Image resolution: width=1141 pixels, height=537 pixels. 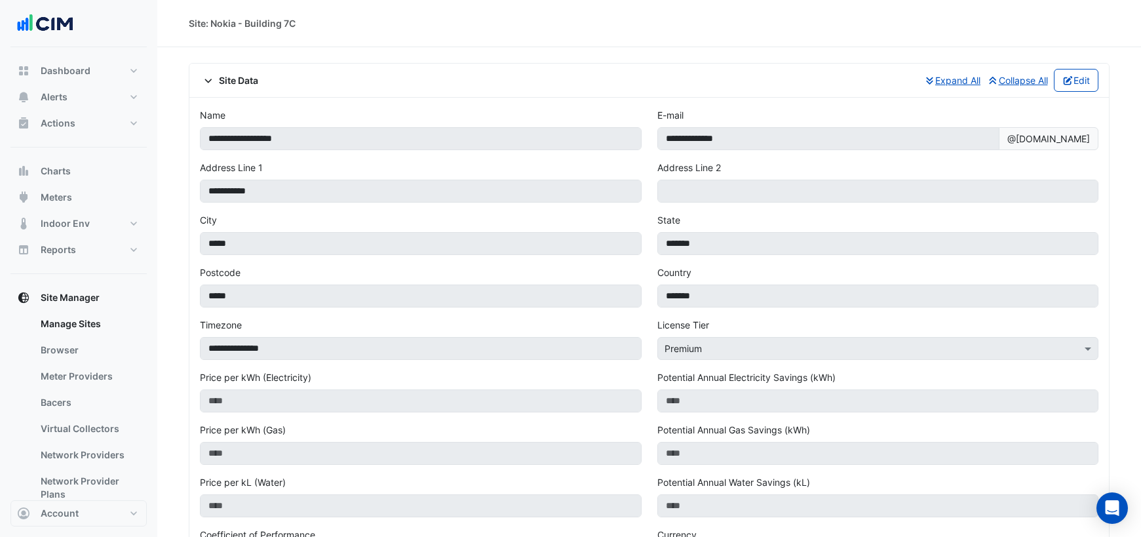 I want to click on a: Meter Providers, so click(x=88, y=376).